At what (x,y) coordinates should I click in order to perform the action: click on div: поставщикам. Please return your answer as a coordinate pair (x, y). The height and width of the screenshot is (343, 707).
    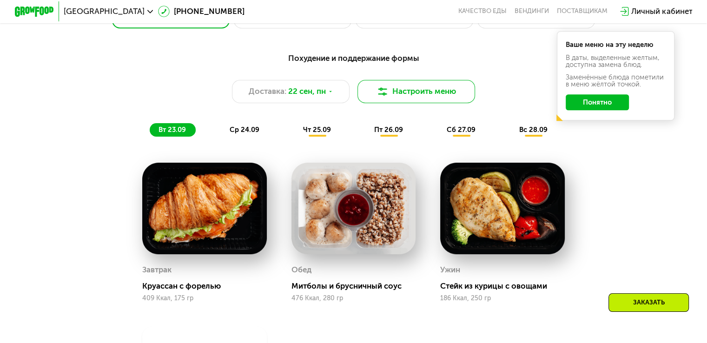
    Looking at the image, I should click on (582, 11).